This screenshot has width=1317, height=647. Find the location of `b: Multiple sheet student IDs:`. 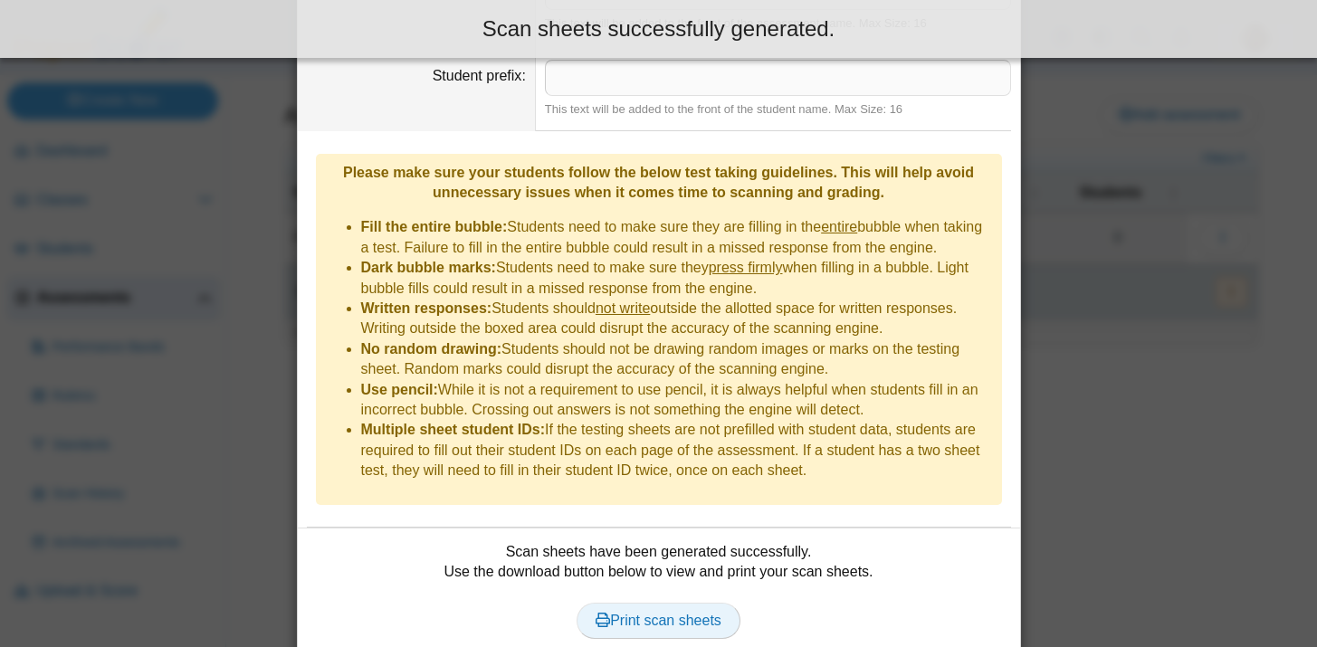

b: Multiple sheet student IDs: is located at coordinates (453, 429).